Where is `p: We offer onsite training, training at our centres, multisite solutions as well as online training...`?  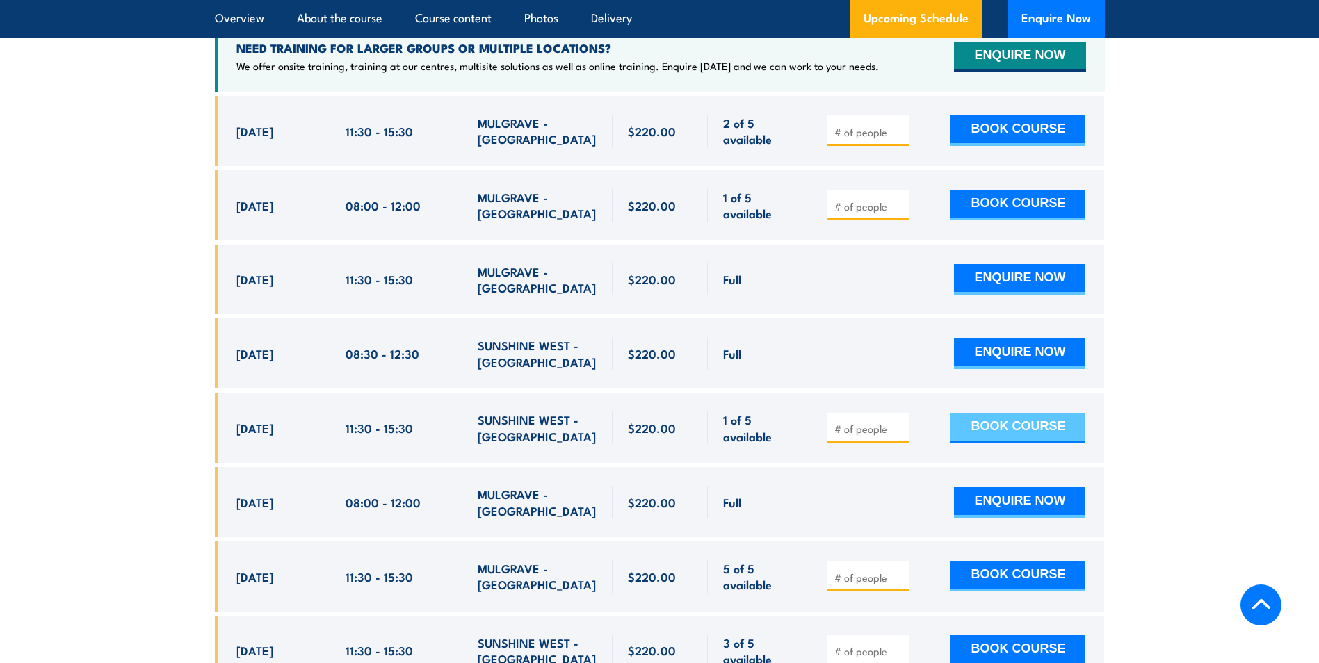
p: We offer onsite training, training at our centres, multisite solutions as well as online training... is located at coordinates (558, 66).